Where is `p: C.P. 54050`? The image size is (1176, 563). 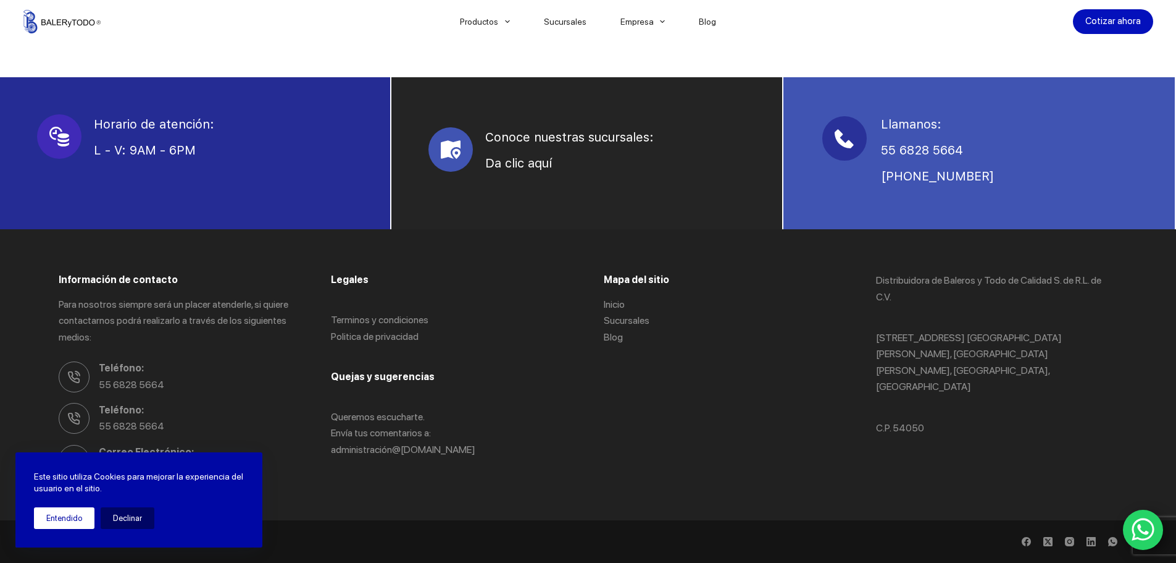 p: C.P. 54050 is located at coordinates (997, 428).